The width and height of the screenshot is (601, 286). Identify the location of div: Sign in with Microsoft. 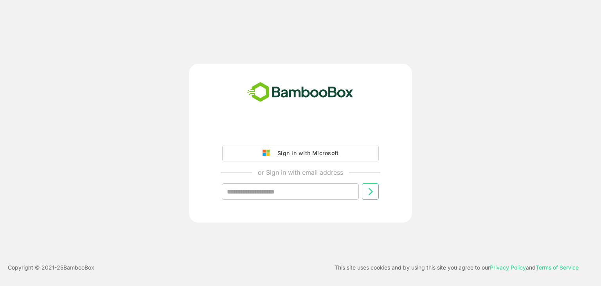
(306, 153).